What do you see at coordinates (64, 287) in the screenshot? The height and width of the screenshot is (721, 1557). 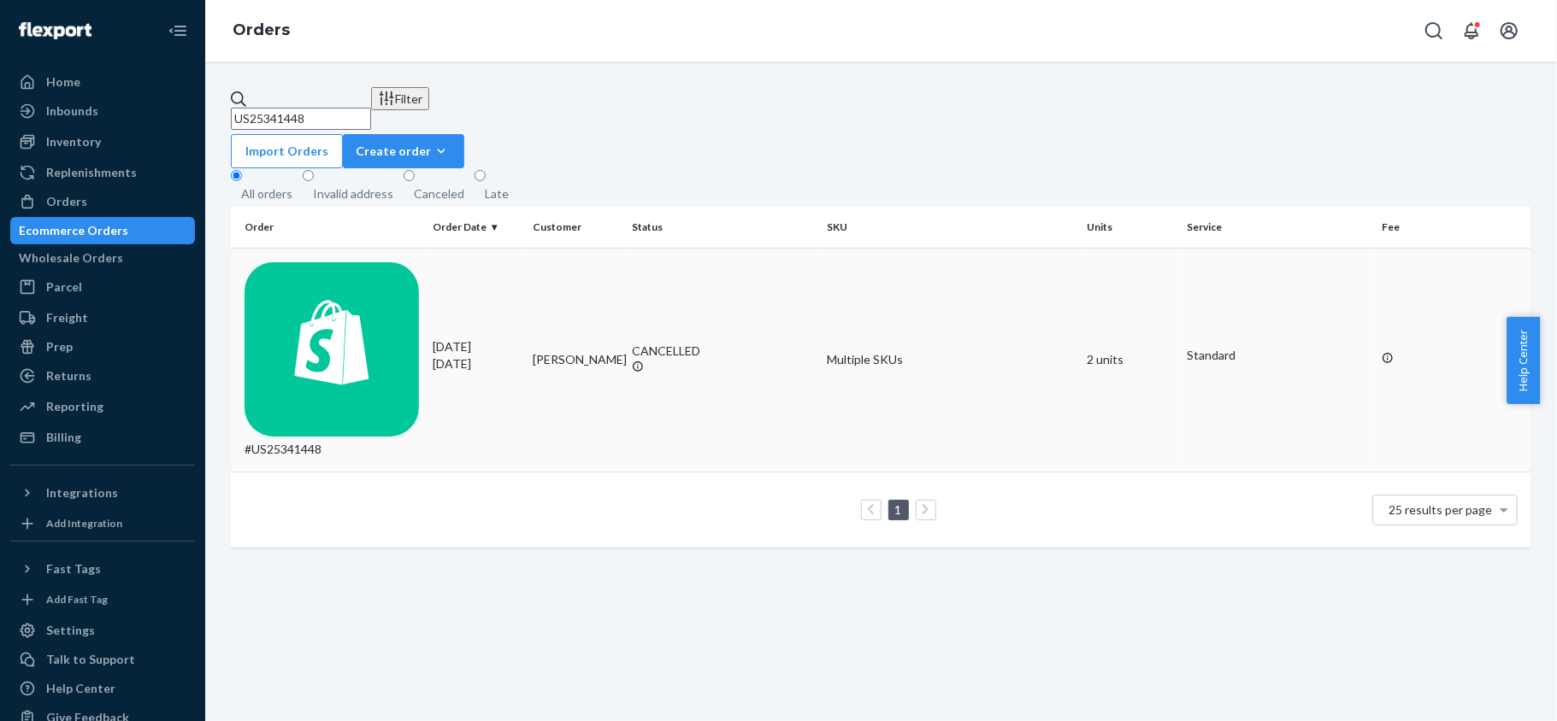 I see `div: Parcel` at bounding box center [64, 287].